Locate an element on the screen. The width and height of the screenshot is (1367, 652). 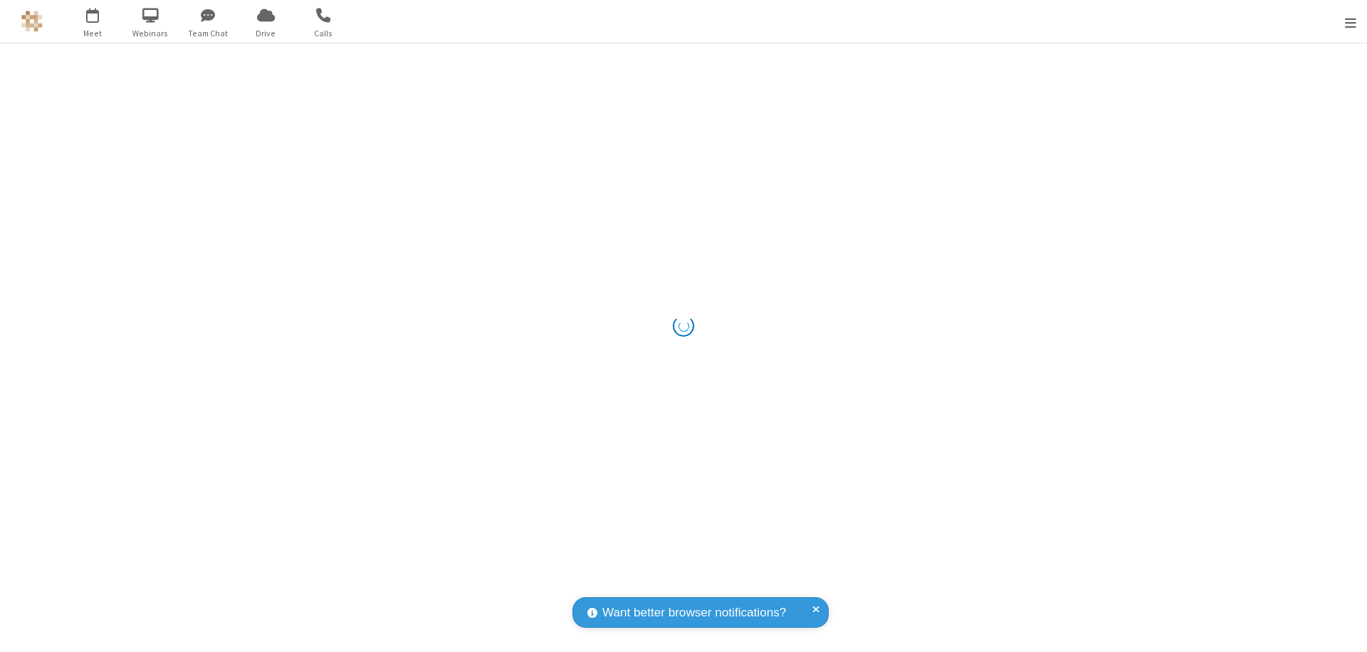
span: Drive is located at coordinates (266, 33).